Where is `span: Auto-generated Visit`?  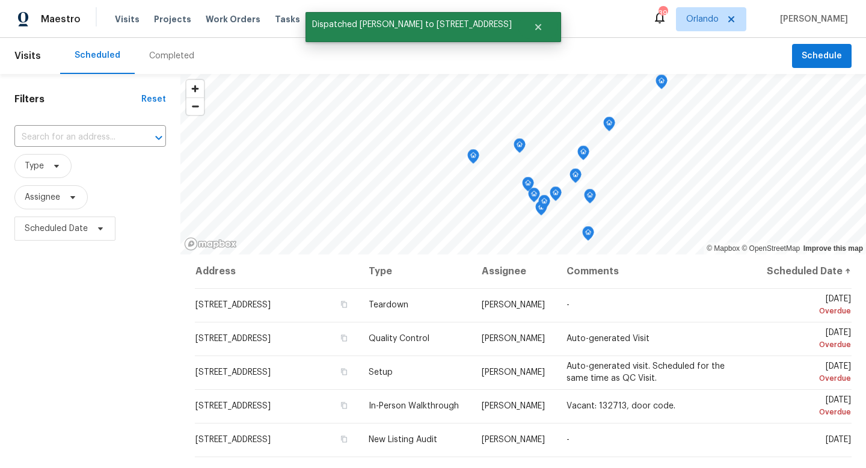 span: Auto-generated Visit is located at coordinates (608, 339).